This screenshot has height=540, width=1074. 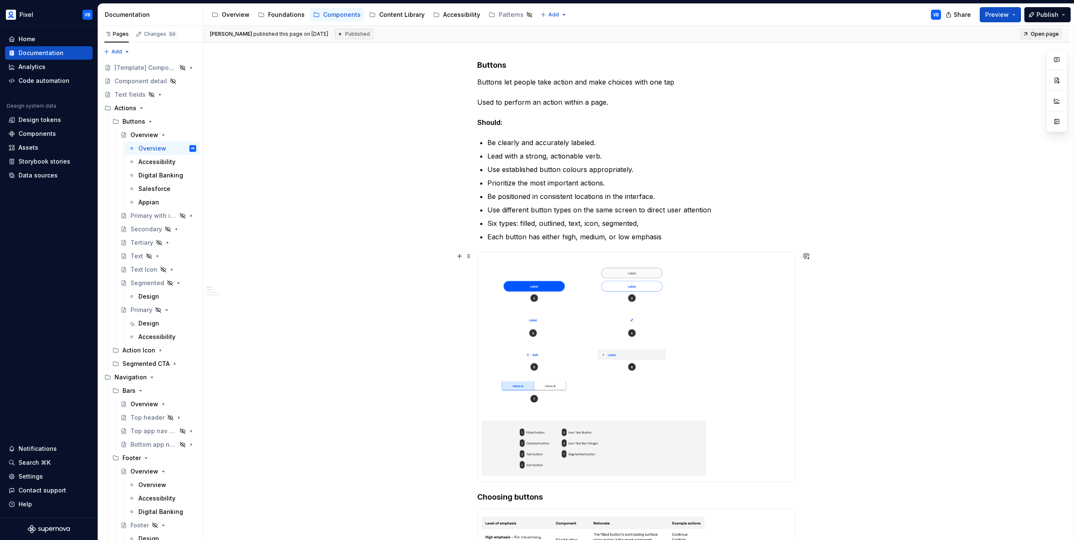 What do you see at coordinates (137, 256) in the screenshot?
I see `div: Text` at bounding box center [137, 256].